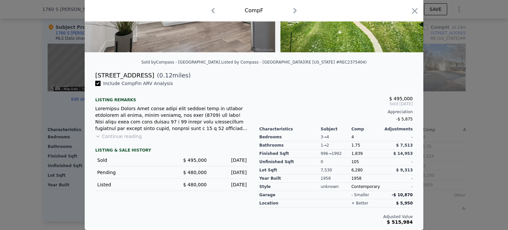  Describe the element at coordinates (290, 170) in the screenshot. I see `div: Lot Sqft` at that location.